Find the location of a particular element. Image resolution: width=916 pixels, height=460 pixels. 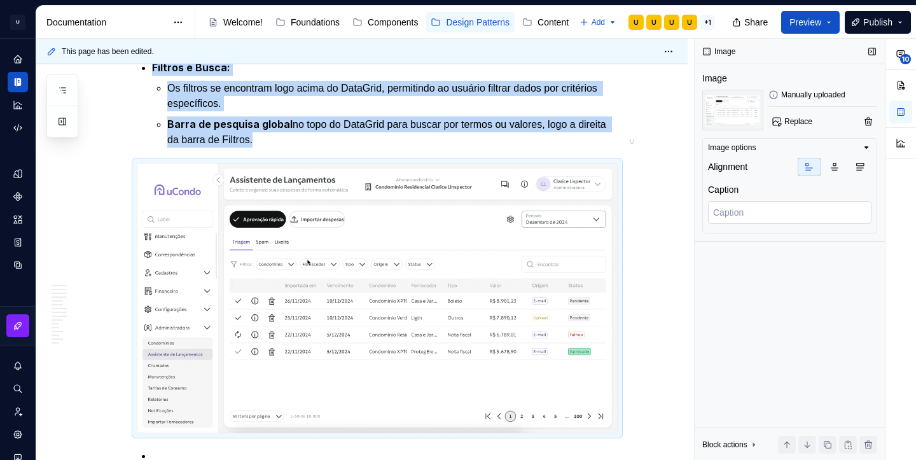

div: Code automation is located at coordinates (18, 128).